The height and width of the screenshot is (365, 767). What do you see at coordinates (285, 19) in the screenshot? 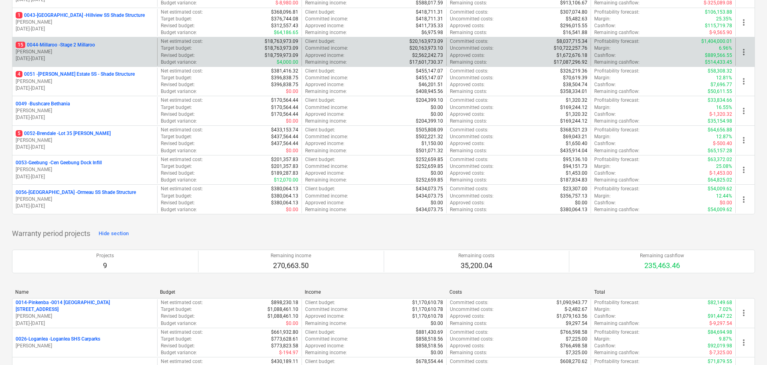
I see `p: $376,744.08` at bounding box center [285, 19].